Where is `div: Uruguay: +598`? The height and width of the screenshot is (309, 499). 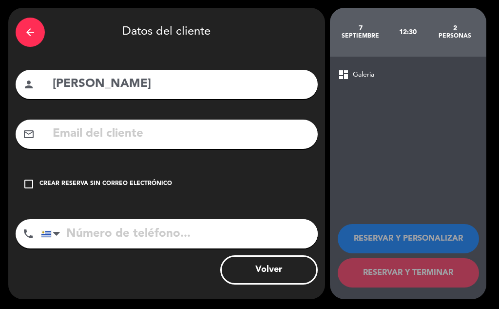
div: Uruguay: +598 is located at coordinates (53, 234).